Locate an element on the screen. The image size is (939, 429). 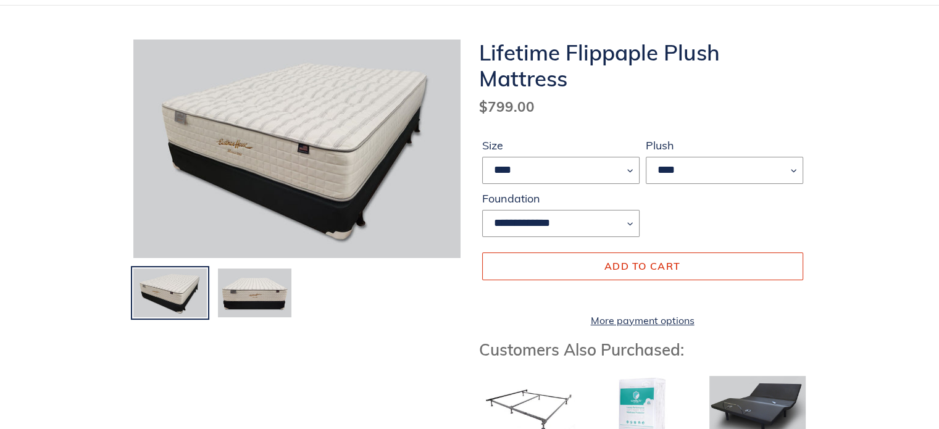
h1: Lifetime Flippaple Plush Mattress is located at coordinates (643, 65).